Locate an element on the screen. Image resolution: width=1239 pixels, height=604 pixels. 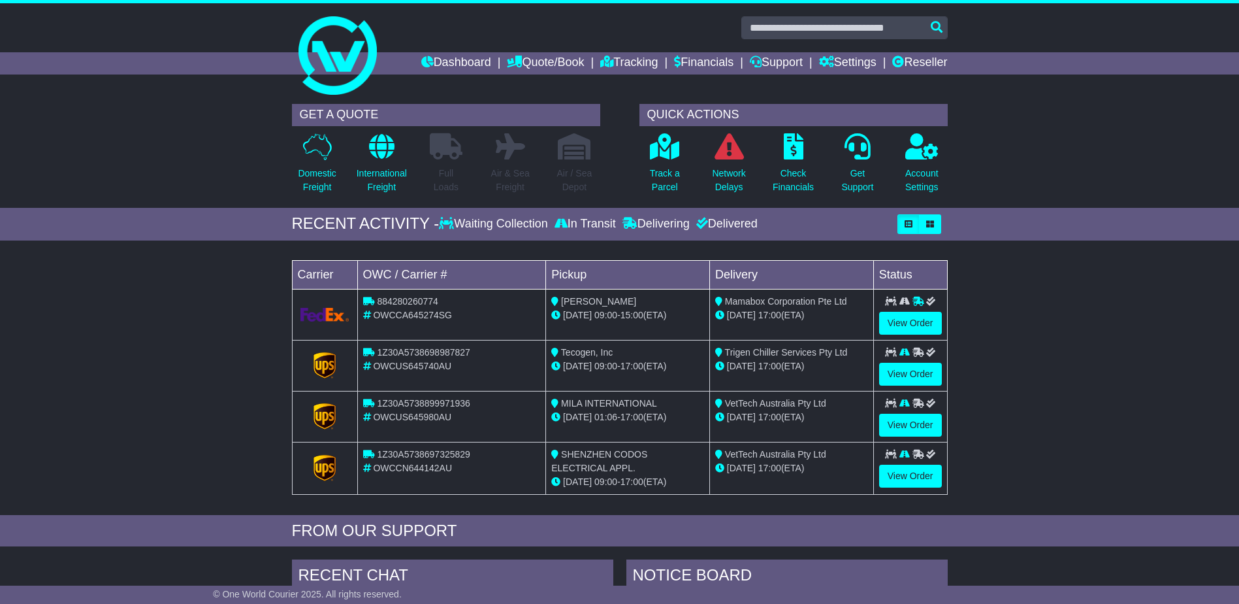
div: Delivered is located at coordinates (725, 224).